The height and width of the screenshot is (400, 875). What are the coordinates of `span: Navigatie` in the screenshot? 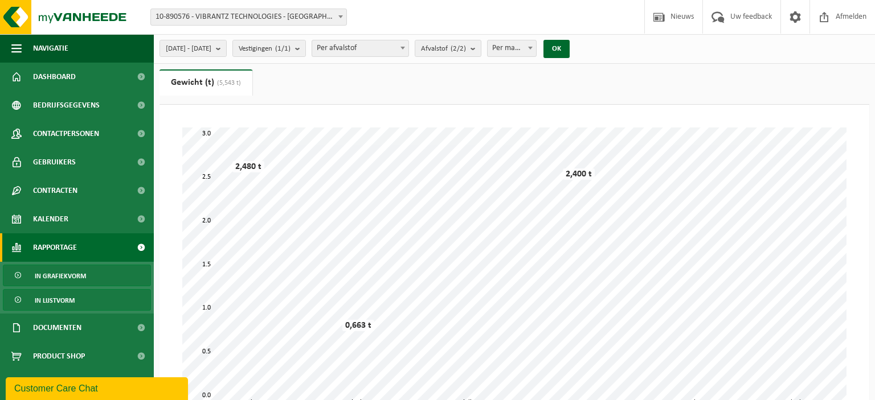 It's located at (51, 48).